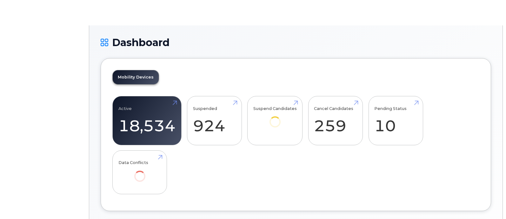  What do you see at coordinates (275, 118) in the screenshot?
I see `a: Suspend Candidates` at bounding box center [275, 118].